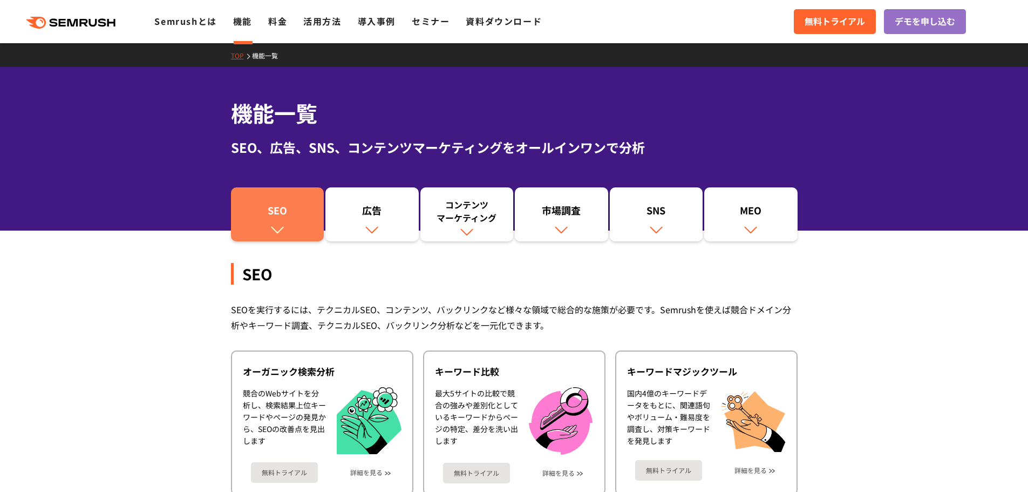 The width and height of the screenshot is (1028, 492). What do you see at coordinates (277, 21) in the screenshot?
I see `a: 料金` at bounding box center [277, 21].